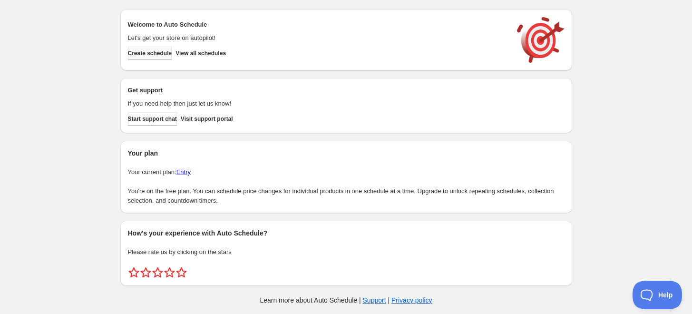 The height and width of the screenshot is (314, 692). Describe the element at coordinates (412, 300) in the screenshot. I see `a: Privacy policy` at that location.